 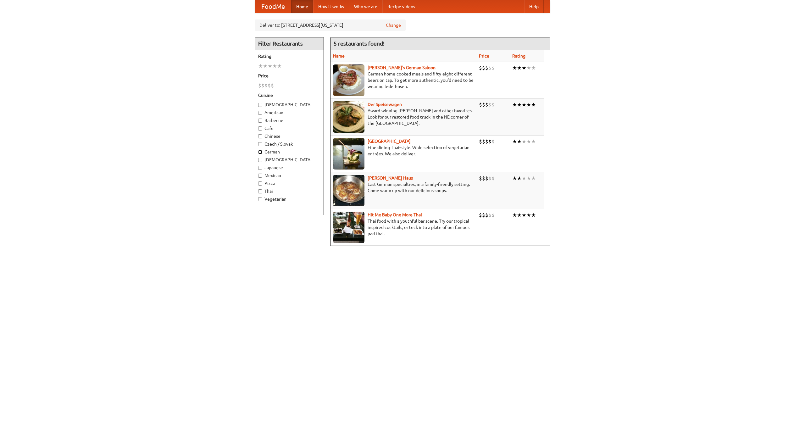 I want to click on label: Vegetarian, so click(x=289, y=199).